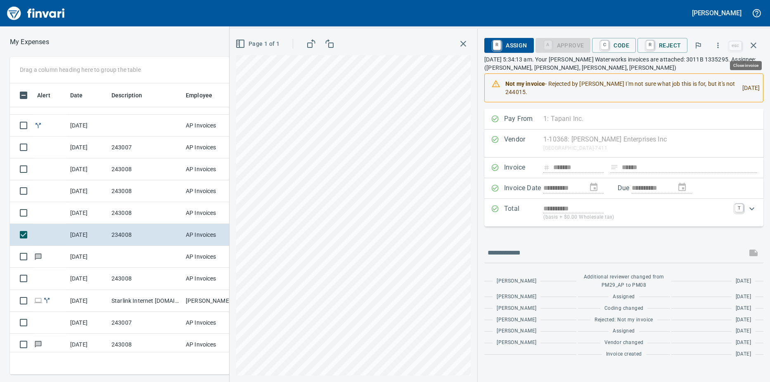 The image size is (770, 382). I want to click on p: (basis + $0.00 Wholesale tax), so click(636, 217).